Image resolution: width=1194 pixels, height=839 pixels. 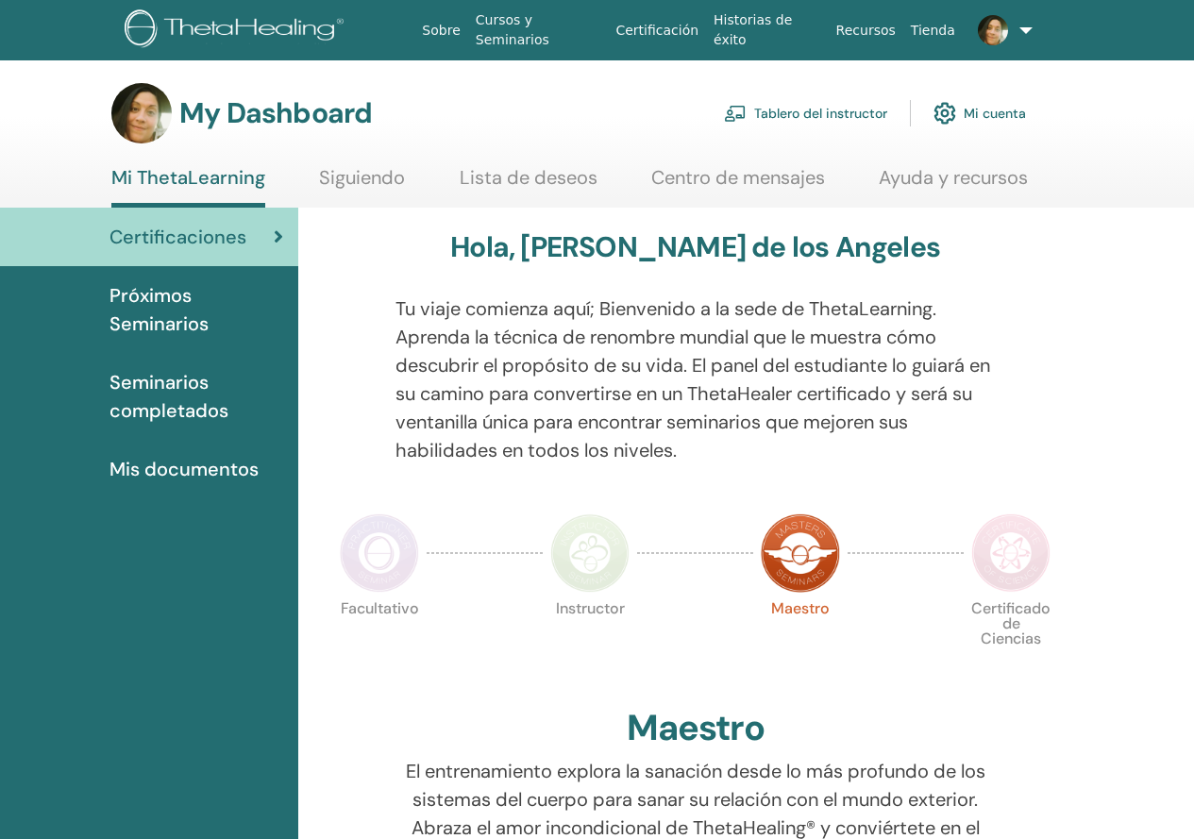 What do you see at coordinates (177, 237) in the screenshot?
I see `span: Certificaciones` at bounding box center [177, 237].